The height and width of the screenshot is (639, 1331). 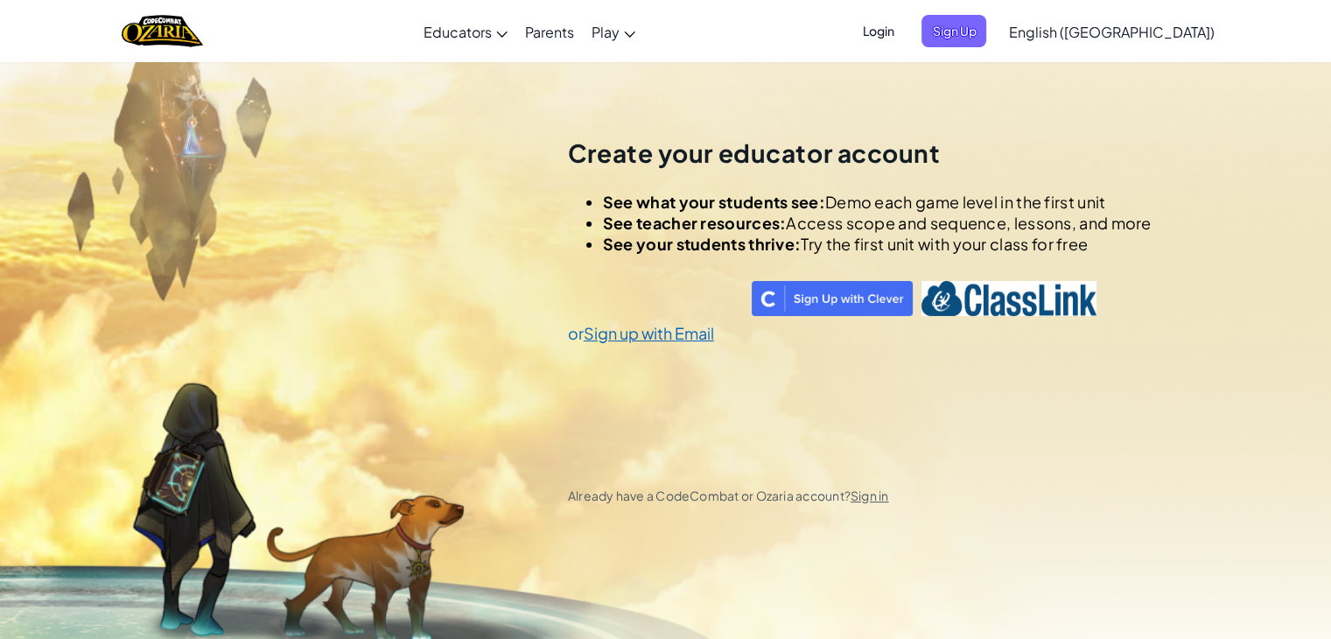 What do you see at coordinates (550, 32) in the screenshot?
I see `a: Parents` at bounding box center [550, 32].